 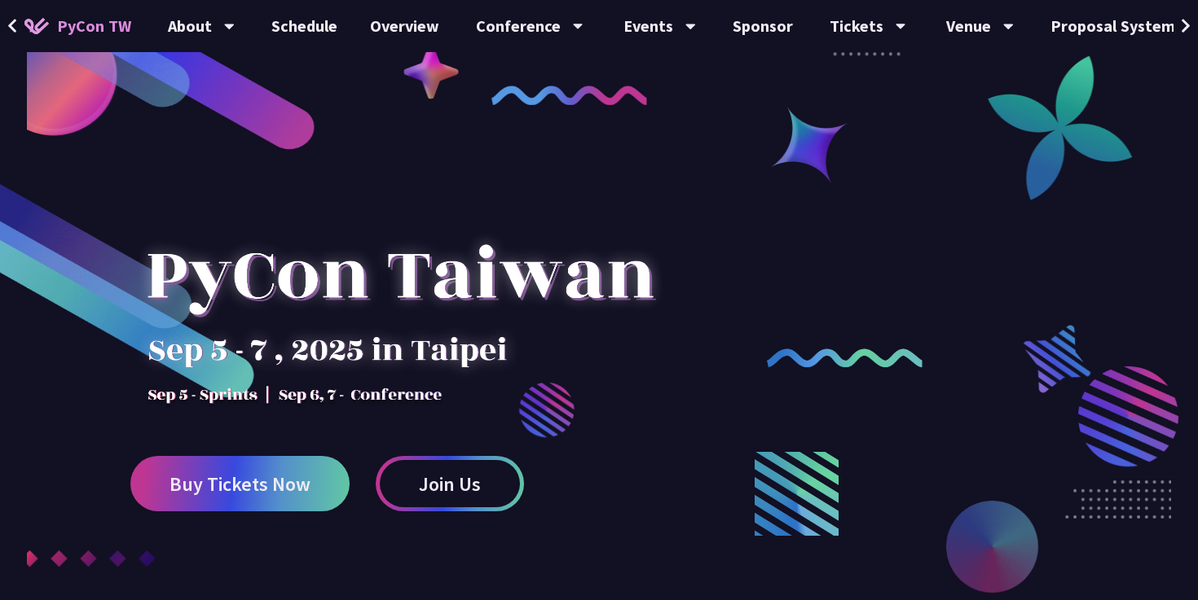 What do you see at coordinates (450, 484) in the screenshot?
I see `button: Join Us` at bounding box center [450, 484].